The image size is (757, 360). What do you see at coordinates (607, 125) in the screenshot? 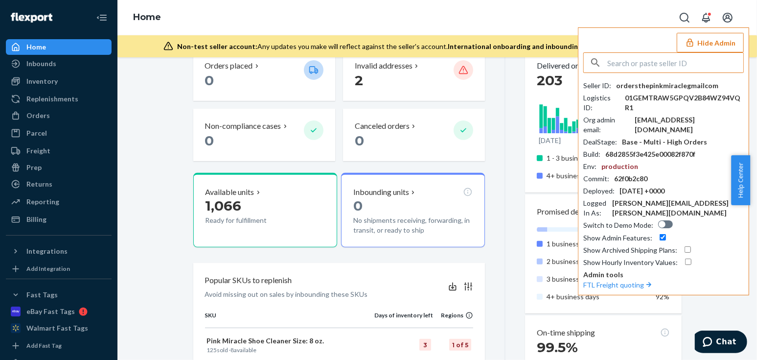
I see `div: Org admin email :` at bounding box center [607, 125].